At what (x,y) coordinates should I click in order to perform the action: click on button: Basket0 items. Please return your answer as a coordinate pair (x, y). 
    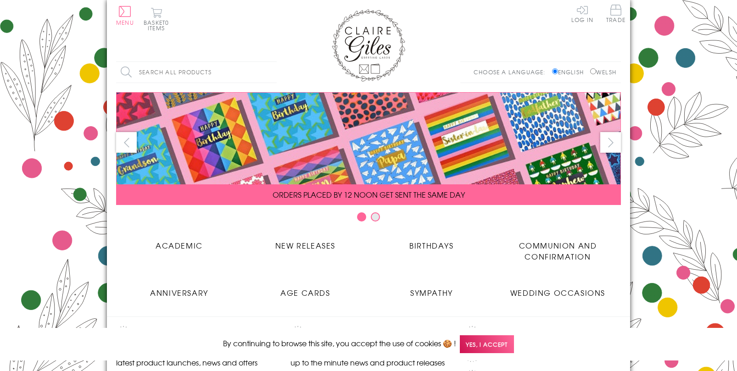
    Looking at the image, I should click on (156, 19).